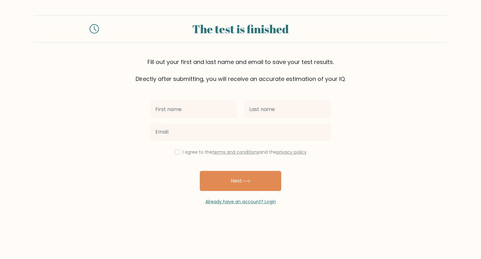 This screenshot has width=481, height=259. Describe the element at coordinates (240, 132) in the screenshot. I see `input: Email` at that location.